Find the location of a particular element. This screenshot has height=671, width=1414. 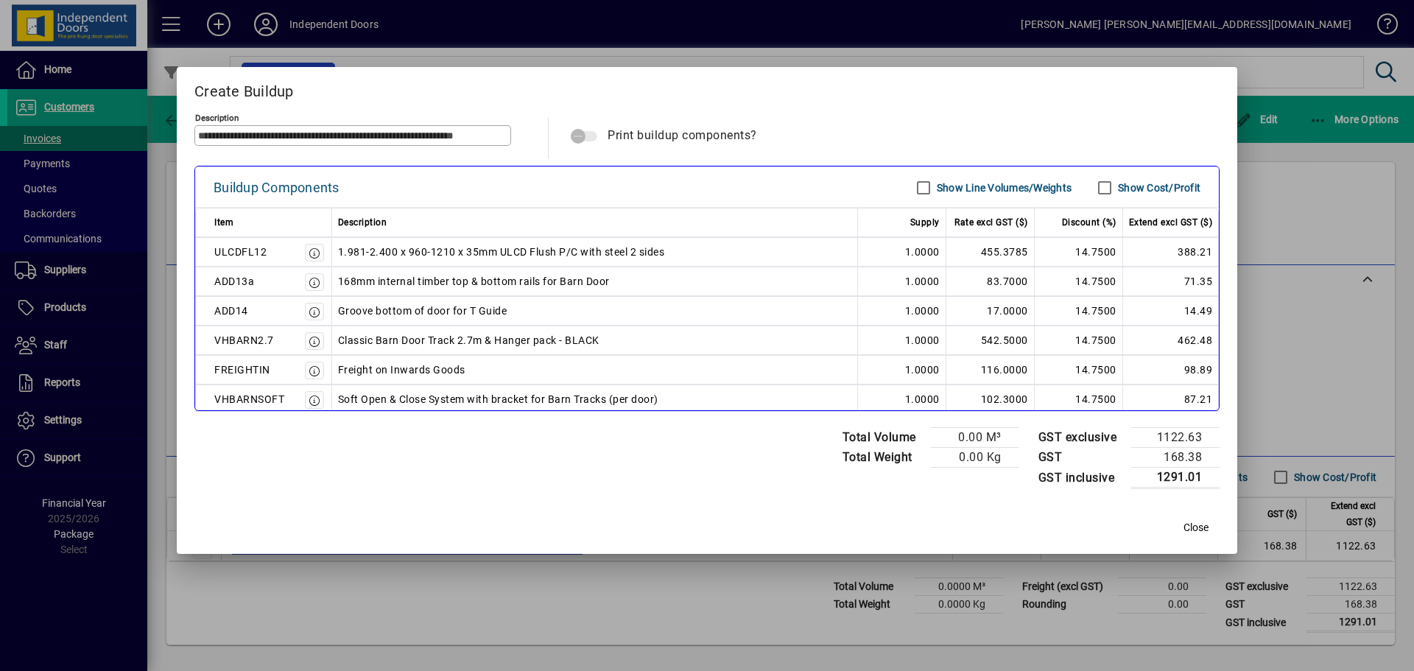

span: Close is located at coordinates (1196, 527).